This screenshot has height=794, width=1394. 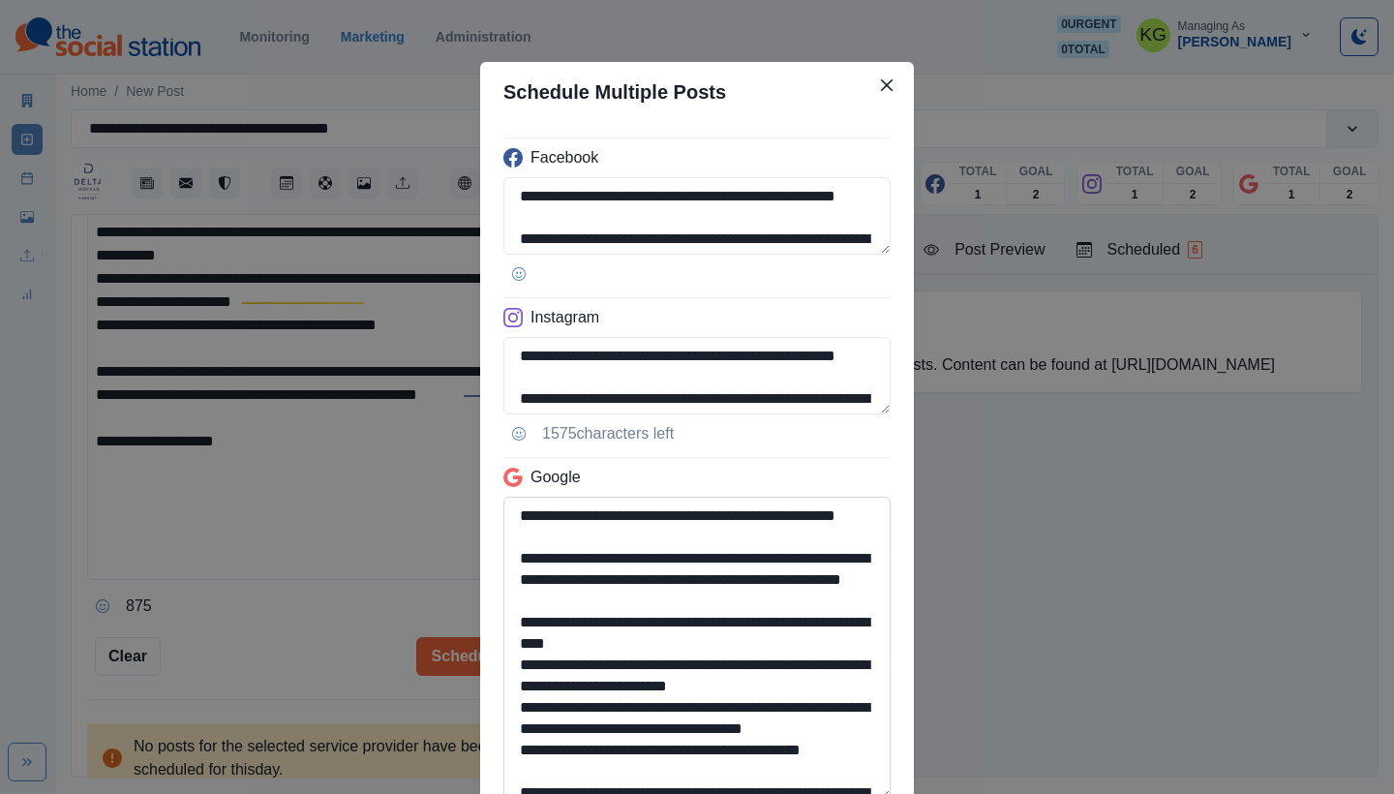 What do you see at coordinates (564, 318) in the screenshot?
I see `p: Instagram` at bounding box center [564, 318].